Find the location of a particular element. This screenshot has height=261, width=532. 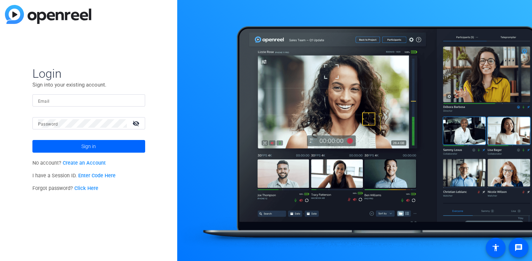

button: Sign in is located at coordinates (89, 146).